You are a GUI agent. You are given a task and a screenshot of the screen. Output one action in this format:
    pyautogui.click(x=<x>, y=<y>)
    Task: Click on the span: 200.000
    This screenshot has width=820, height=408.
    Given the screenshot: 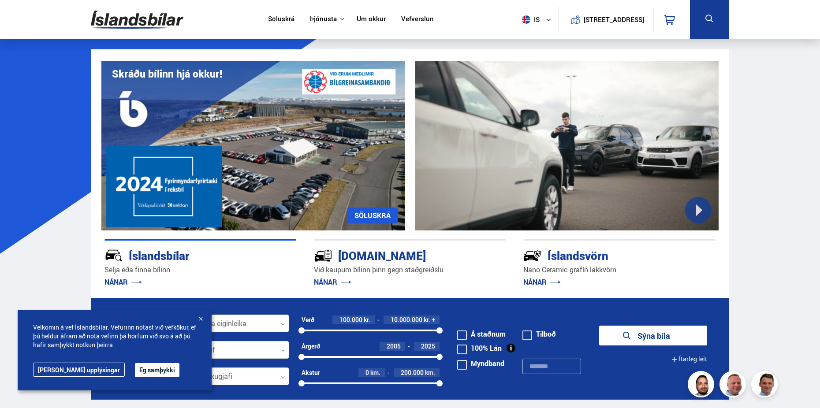 What is the action you would take?
    pyautogui.click(x=412, y=372)
    